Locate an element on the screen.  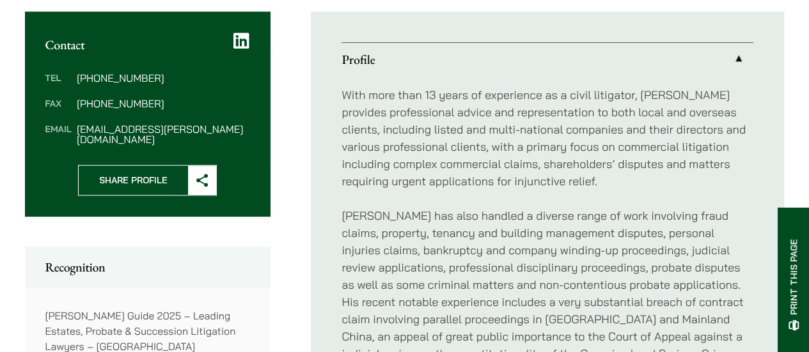
dt: Email is located at coordinates (58, 134).